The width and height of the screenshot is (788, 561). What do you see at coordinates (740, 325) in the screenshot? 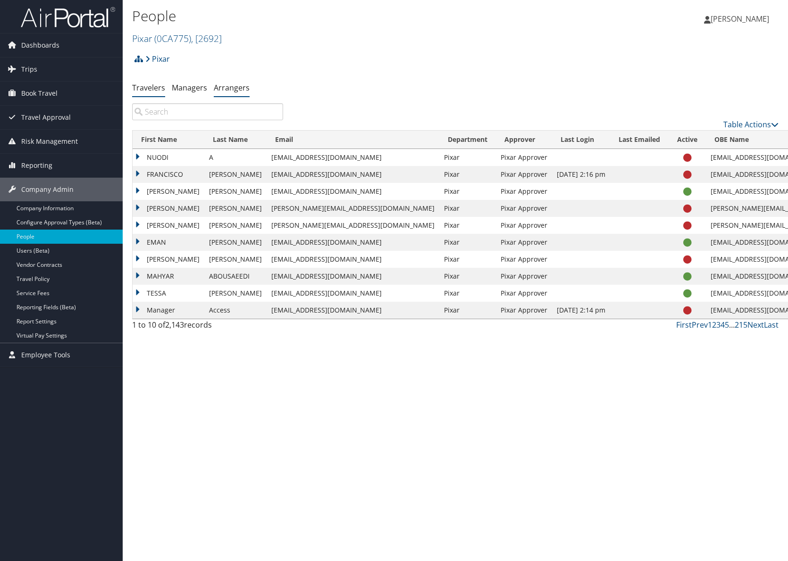
I see `a: 215` at bounding box center [740, 325].